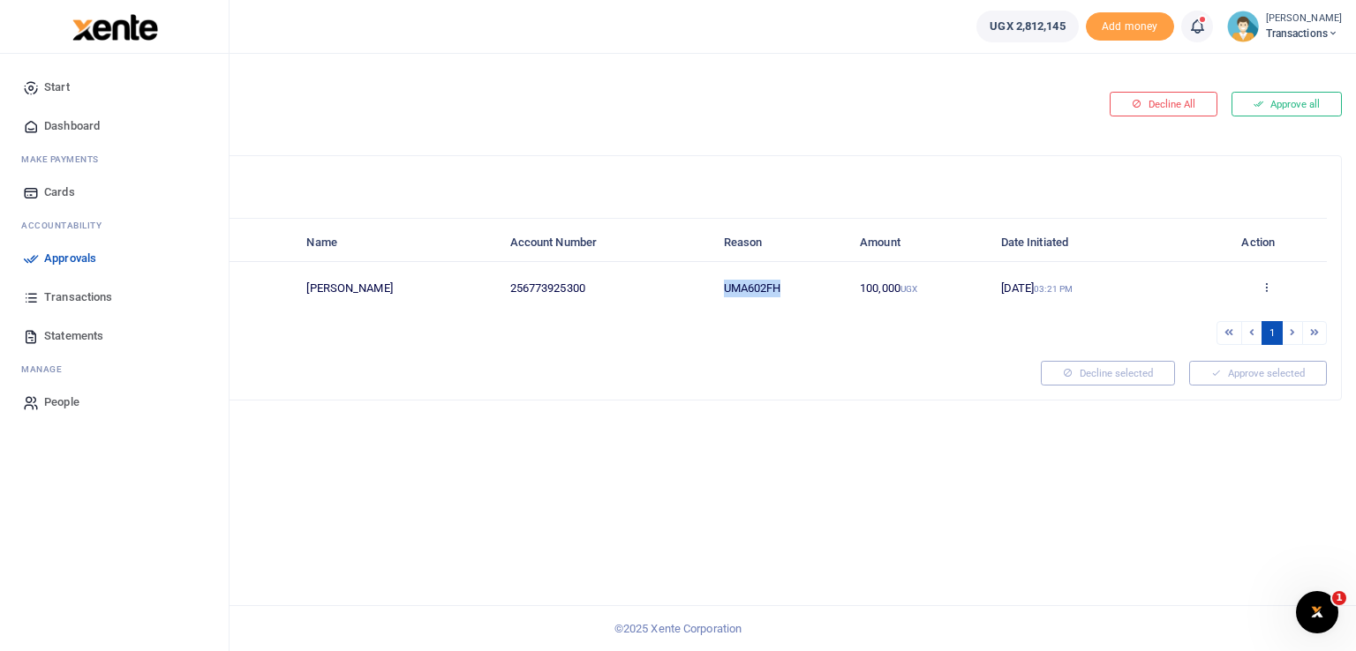 This screenshot has width=1356, height=651. I want to click on th: Amount: activate to sort column ascending, so click(920, 243).